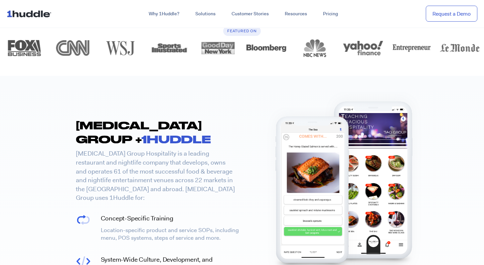  Describe the element at coordinates (250, 14) in the screenshot. I see `a: Customer Stories` at that location.